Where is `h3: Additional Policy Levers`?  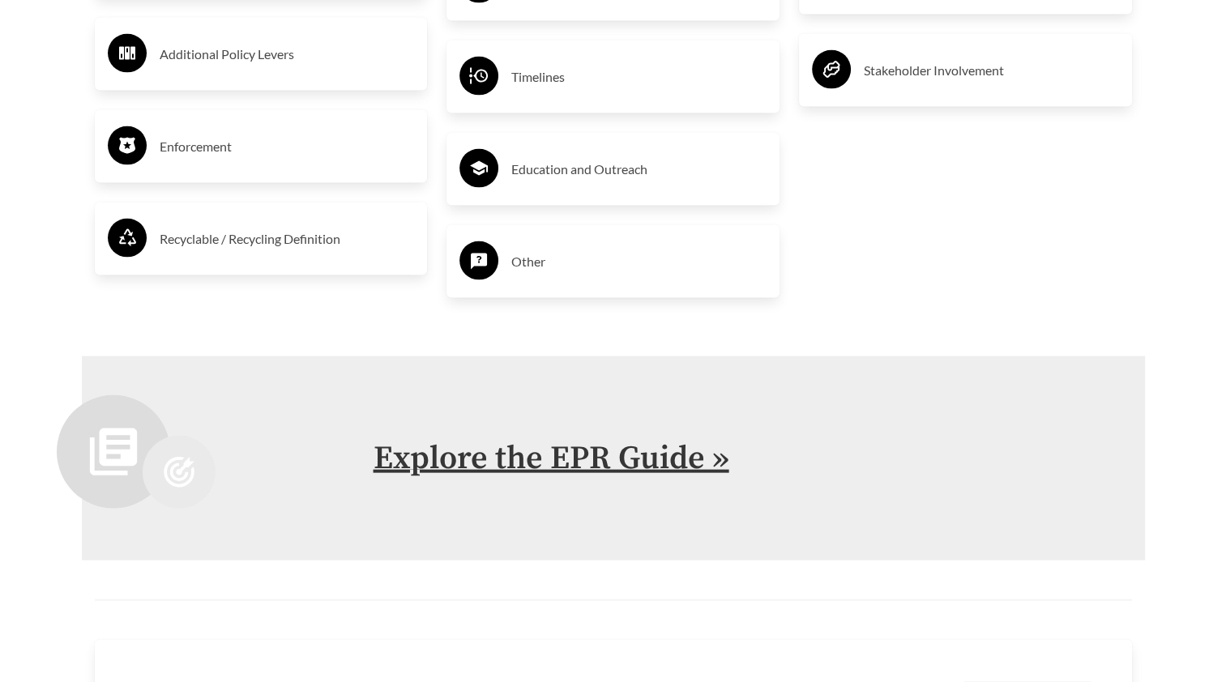 h3: Additional Policy Levers is located at coordinates (287, 54).